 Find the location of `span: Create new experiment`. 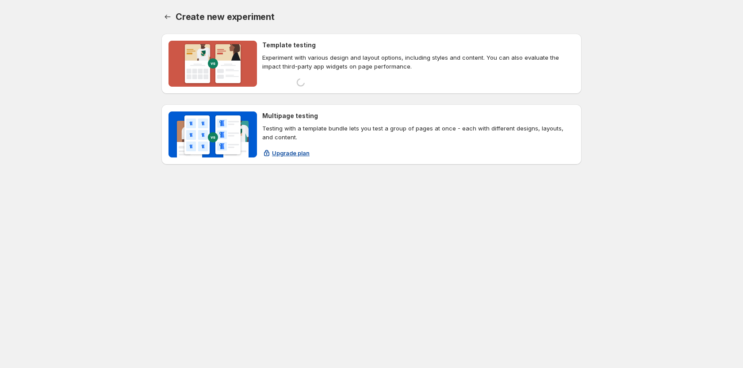

span: Create new experiment is located at coordinates (225, 17).